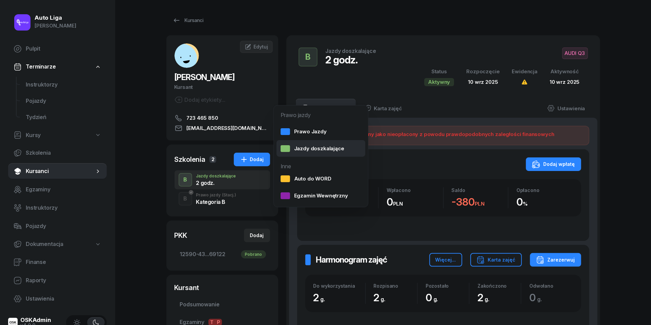 The image size is (651, 325). I want to click on span: Tydzień, so click(63, 117).